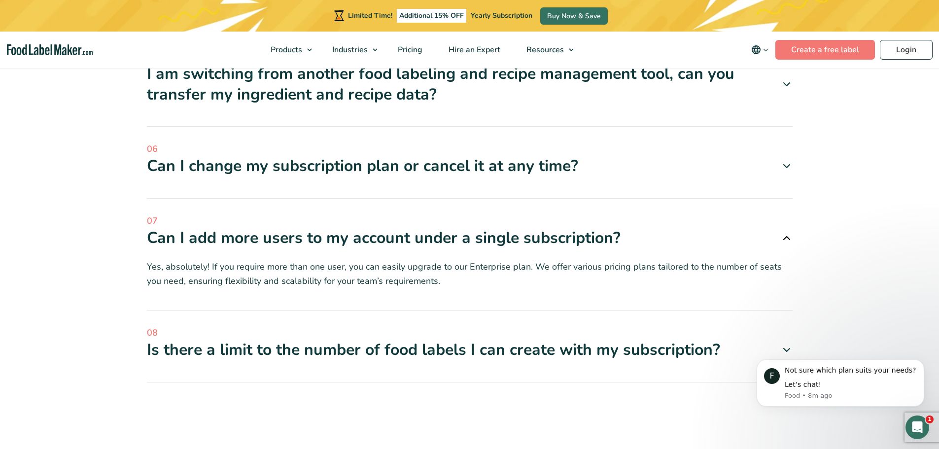 The height and width of the screenshot is (449, 939). What do you see at coordinates (574, 16) in the screenshot?
I see `a: Buy Now & Save` at bounding box center [574, 16].